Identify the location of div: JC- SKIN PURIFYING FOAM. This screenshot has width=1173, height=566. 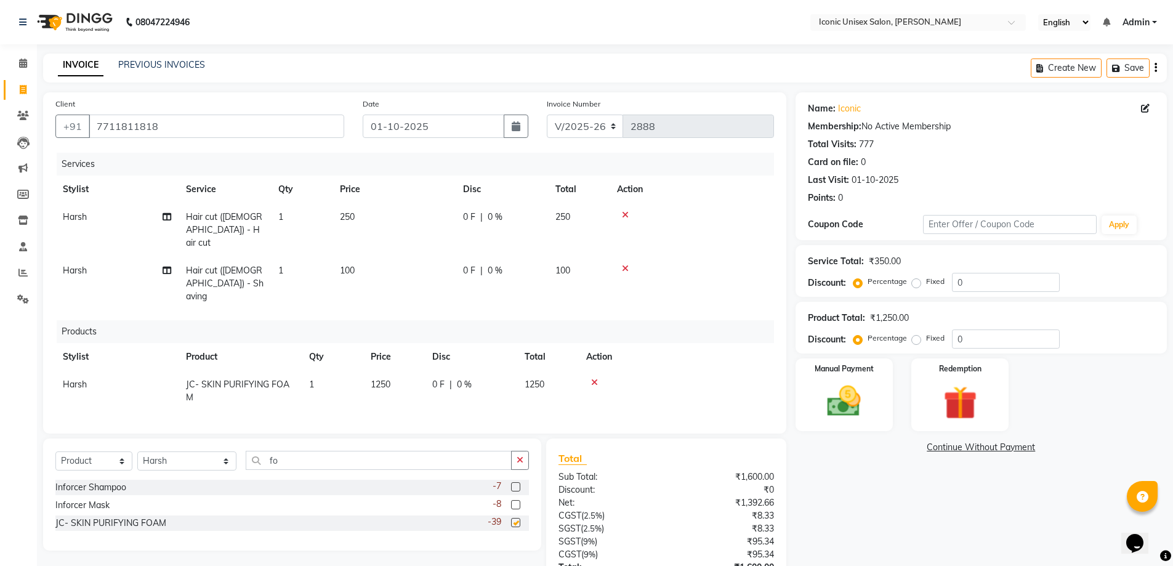
(111, 523).